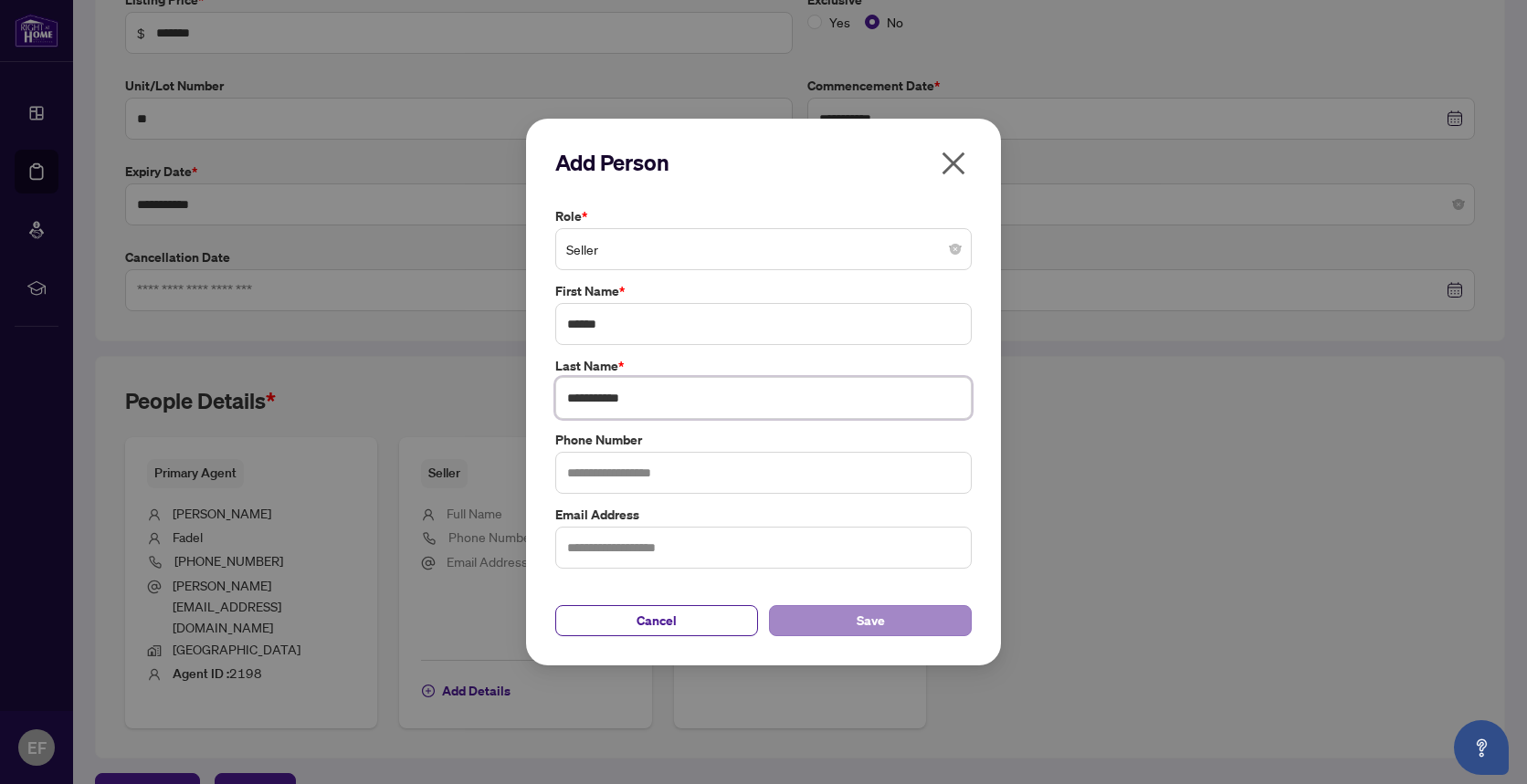 This screenshot has width=1527, height=784. I want to click on span: Seller, so click(764, 249).